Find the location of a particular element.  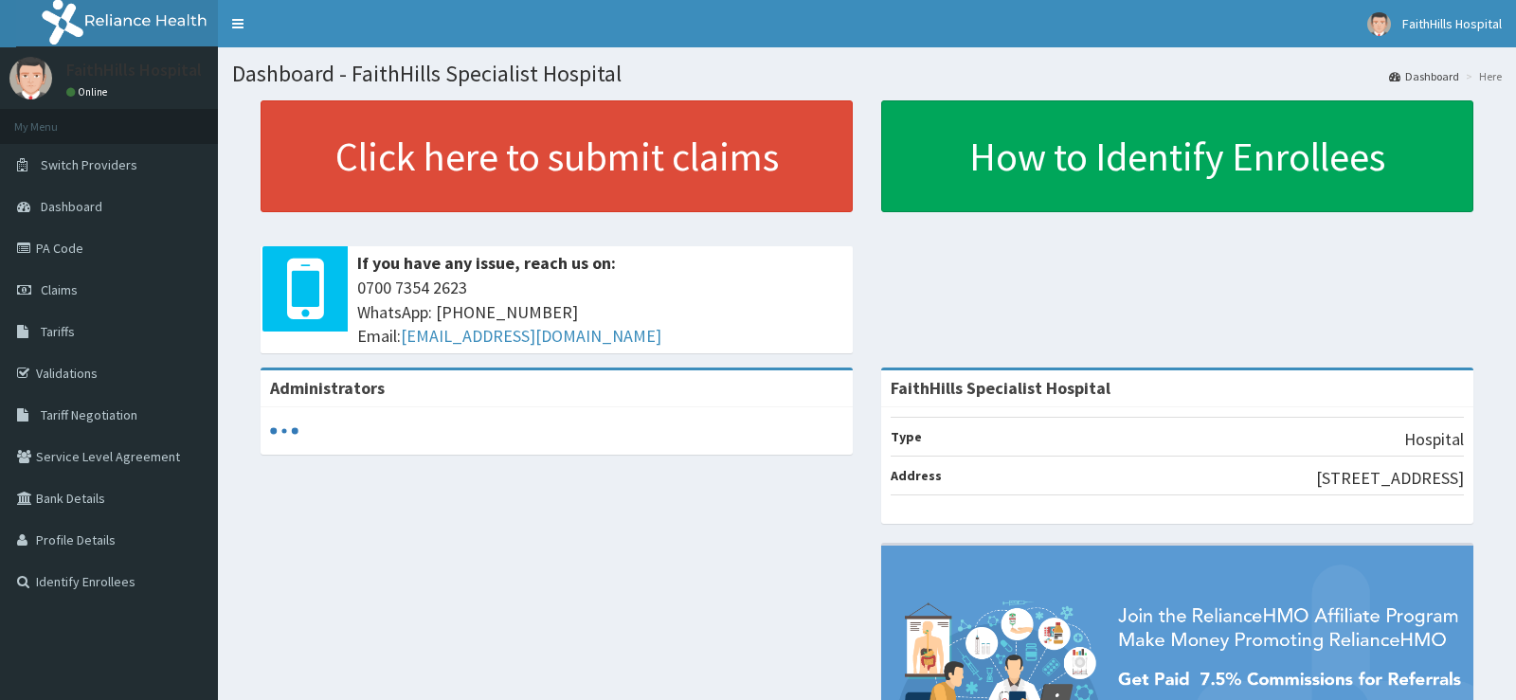

a: How to Identify Enrollees is located at coordinates (1177, 156).